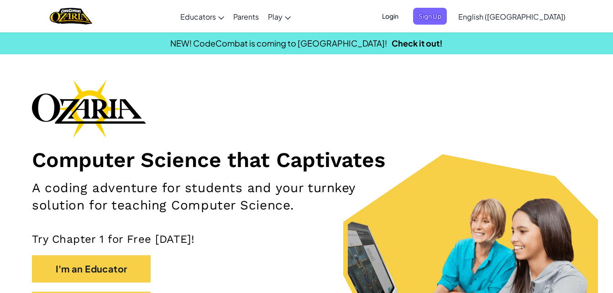 This screenshot has width=613, height=293. What do you see at coordinates (306, 160) in the screenshot?
I see `h1: Computer Science that Captivates` at bounding box center [306, 160].